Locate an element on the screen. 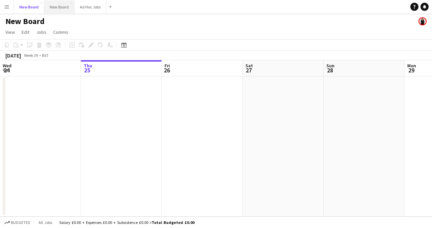 The image size is (432, 228). span: Budgeted is located at coordinates (21, 223).